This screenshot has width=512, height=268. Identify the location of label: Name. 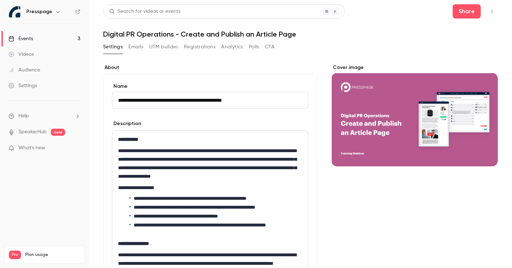
(210, 86).